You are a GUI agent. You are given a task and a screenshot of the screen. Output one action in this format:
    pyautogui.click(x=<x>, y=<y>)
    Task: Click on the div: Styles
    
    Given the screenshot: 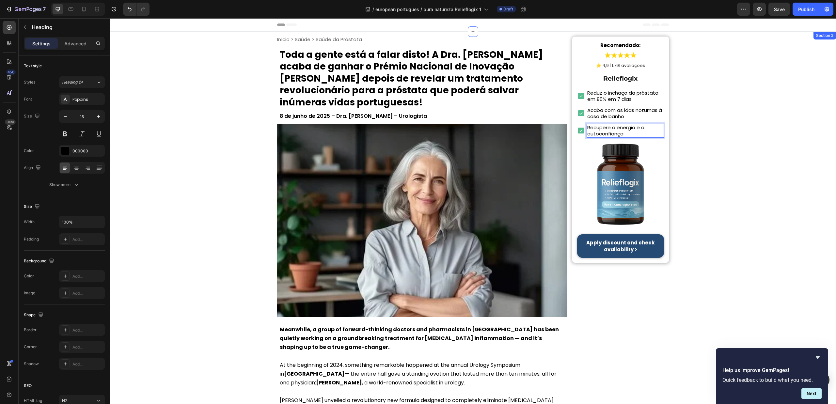 What is the action you would take?
    pyautogui.click(x=29, y=82)
    